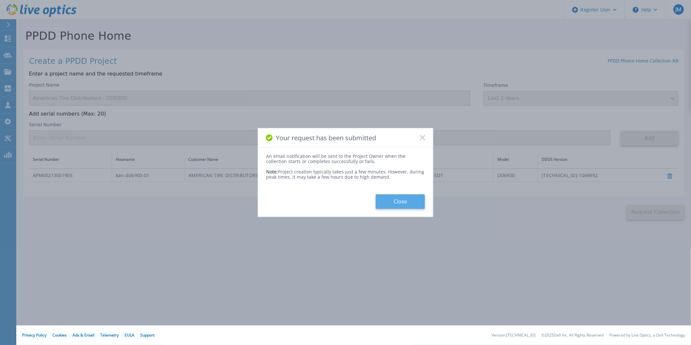  Describe the element at coordinates (130, 335) in the screenshot. I see `a: EULA` at that location.